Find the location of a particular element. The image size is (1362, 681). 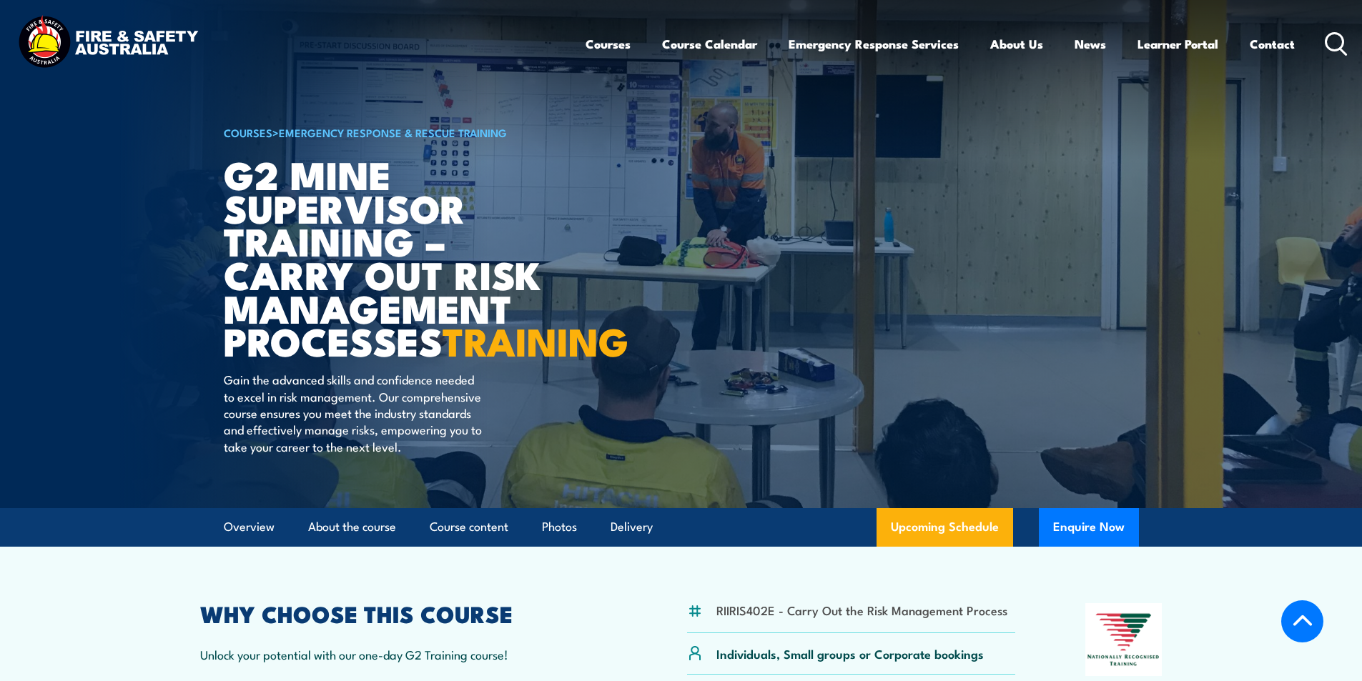

a: About Us is located at coordinates (1017, 44).